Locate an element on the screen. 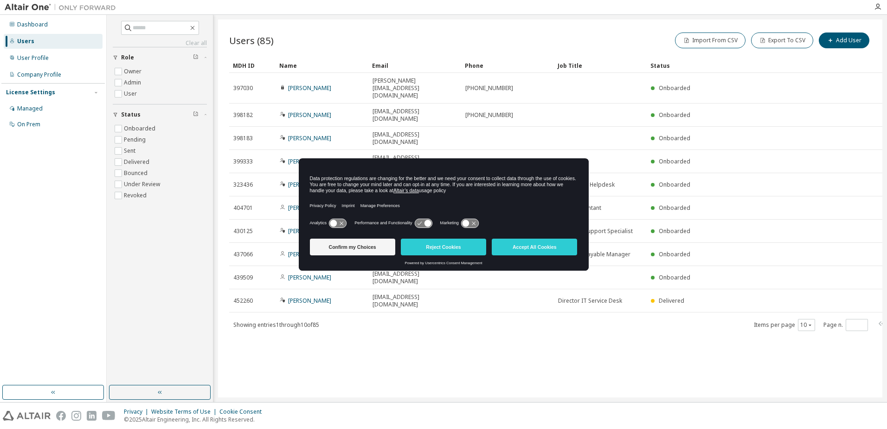  span: Director IT Service Desk is located at coordinates (590, 301).